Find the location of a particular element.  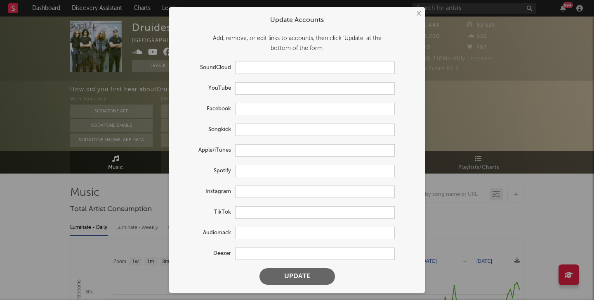

label: Songkick is located at coordinates (206, 130).